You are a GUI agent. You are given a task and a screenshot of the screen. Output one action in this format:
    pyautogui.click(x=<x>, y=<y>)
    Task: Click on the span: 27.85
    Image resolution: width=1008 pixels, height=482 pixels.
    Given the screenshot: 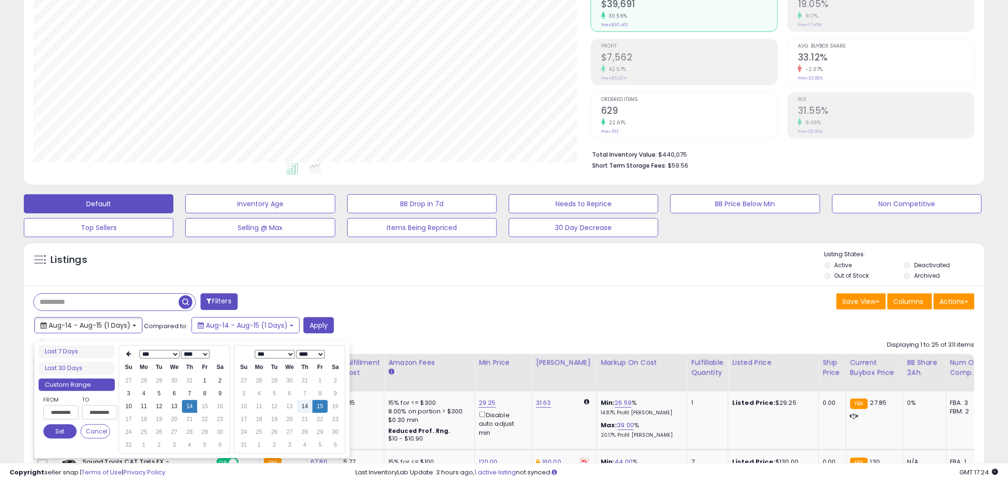 What is the action you would take?
    pyautogui.click(x=878, y=402)
    